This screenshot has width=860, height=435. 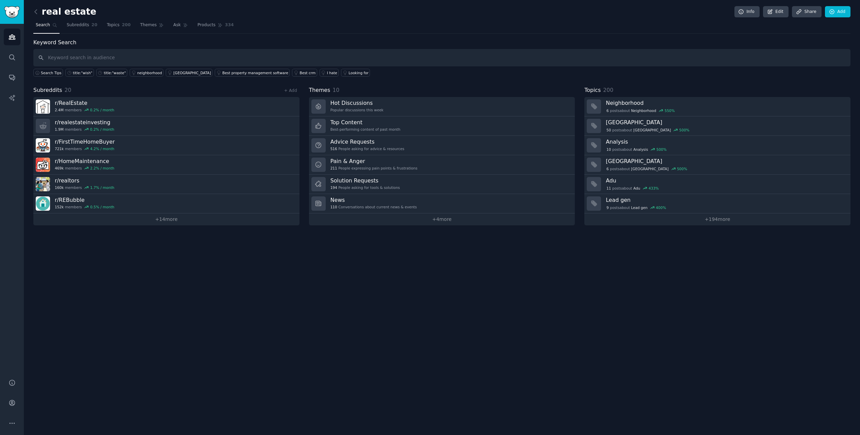 I want to click on div: title:"wish", so click(x=82, y=73).